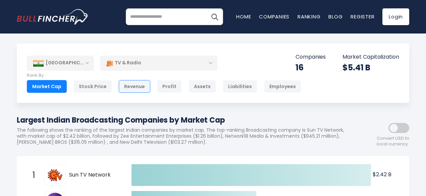 This screenshot has width=426, height=196. What do you see at coordinates (169, 86) in the screenshot?
I see `div: Profit` at bounding box center [169, 86].